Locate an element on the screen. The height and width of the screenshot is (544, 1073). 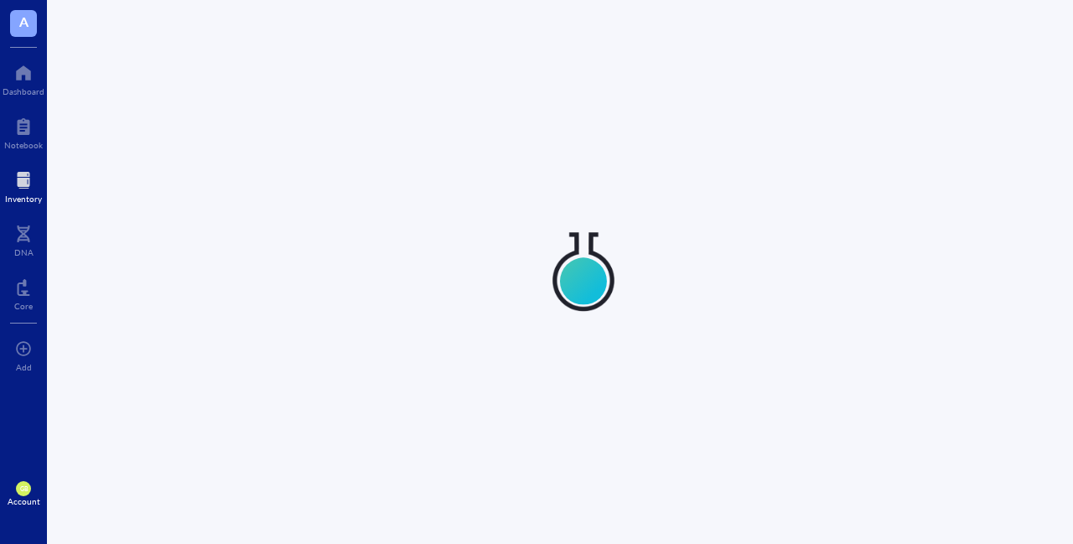
span: GB is located at coordinates (23, 489).